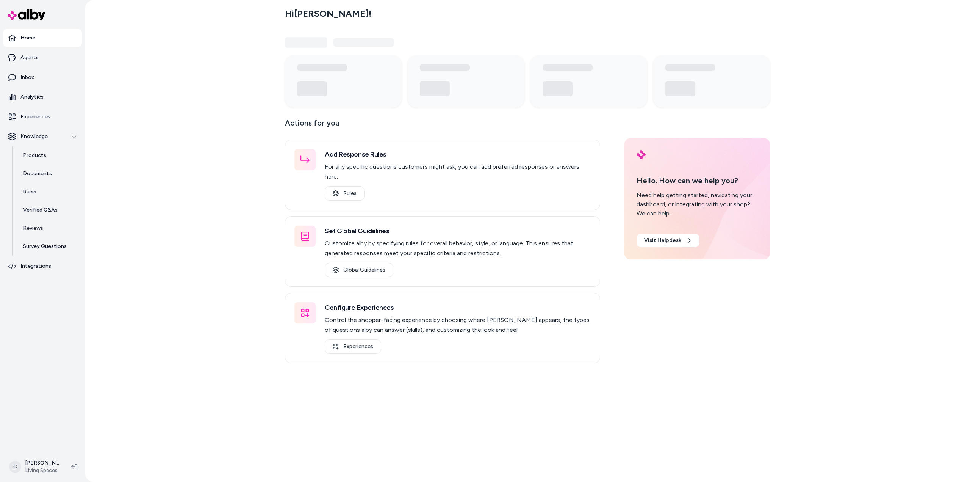 The image size is (970, 482). Describe the element at coordinates (42, 38) in the screenshot. I see `a: Home` at that location.